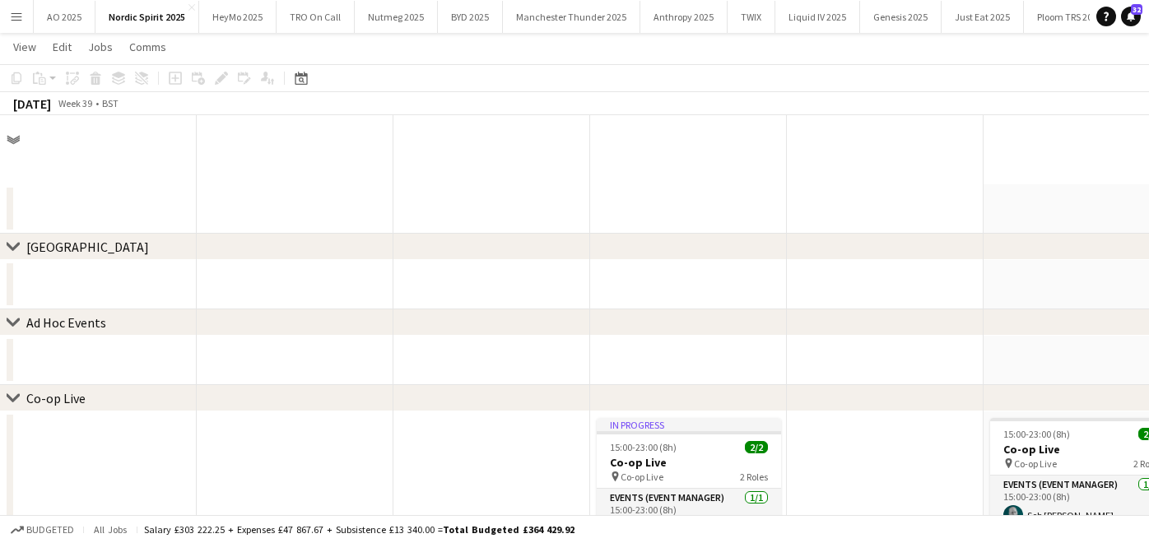 This screenshot has height=543, width=1149. I want to click on span: 2/2, so click(757, 447).